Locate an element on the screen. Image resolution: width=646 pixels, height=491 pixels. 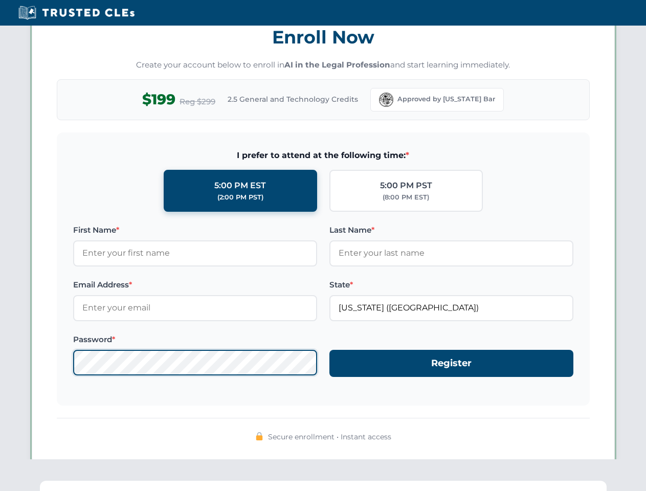
button: Register is located at coordinates (451, 363).